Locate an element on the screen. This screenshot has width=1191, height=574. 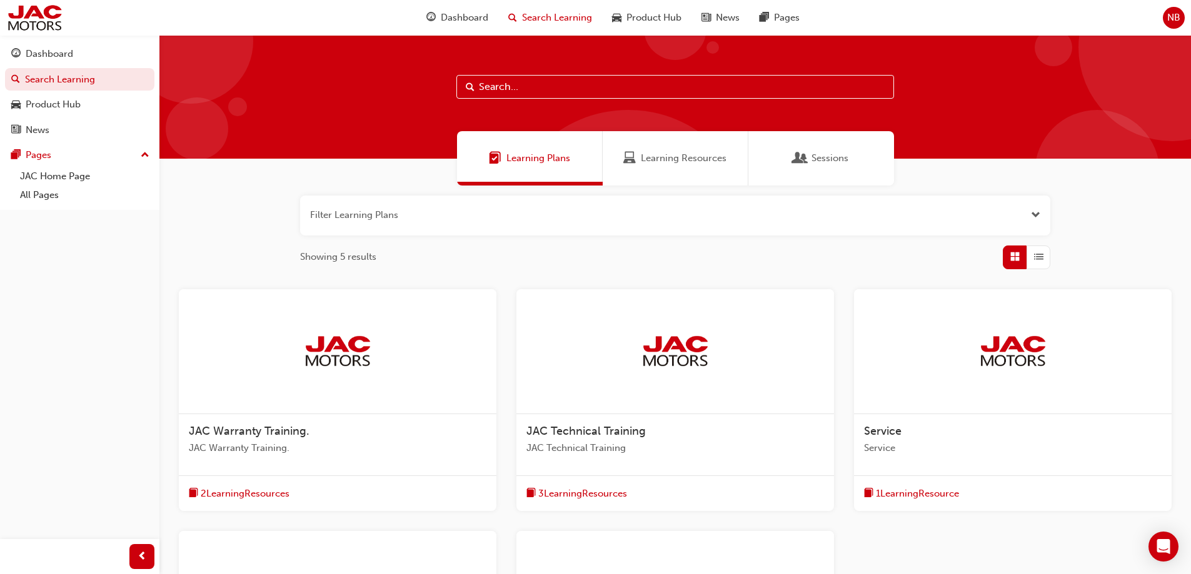
span: List is located at coordinates (1038, 257).